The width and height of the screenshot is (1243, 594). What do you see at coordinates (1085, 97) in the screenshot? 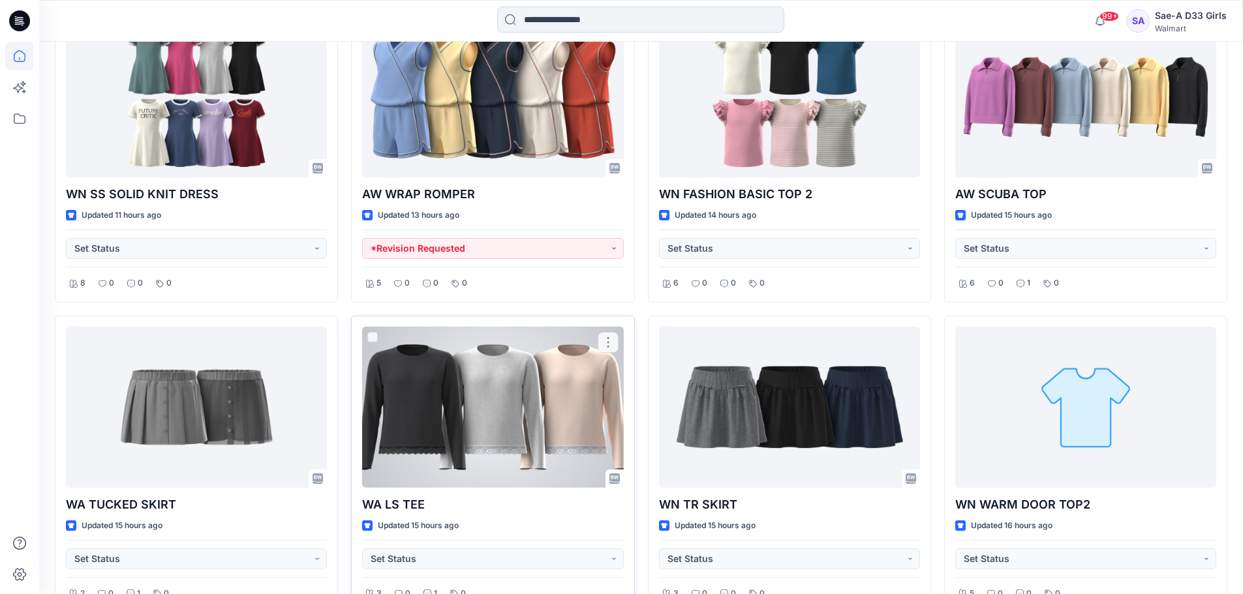
I see `a: AW SCUBA TOP` at bounding box center [1085, 97].